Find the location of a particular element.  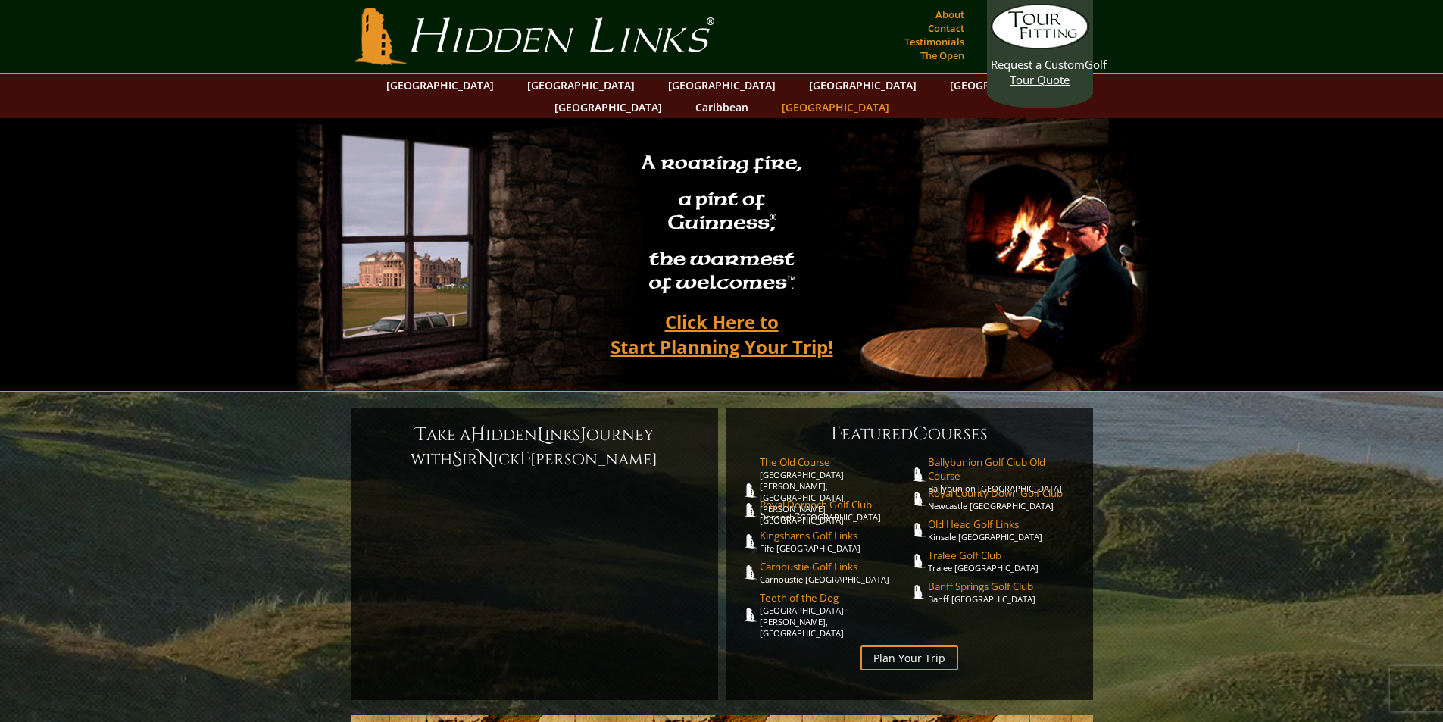

span: J is located at coordinates (583, 435).